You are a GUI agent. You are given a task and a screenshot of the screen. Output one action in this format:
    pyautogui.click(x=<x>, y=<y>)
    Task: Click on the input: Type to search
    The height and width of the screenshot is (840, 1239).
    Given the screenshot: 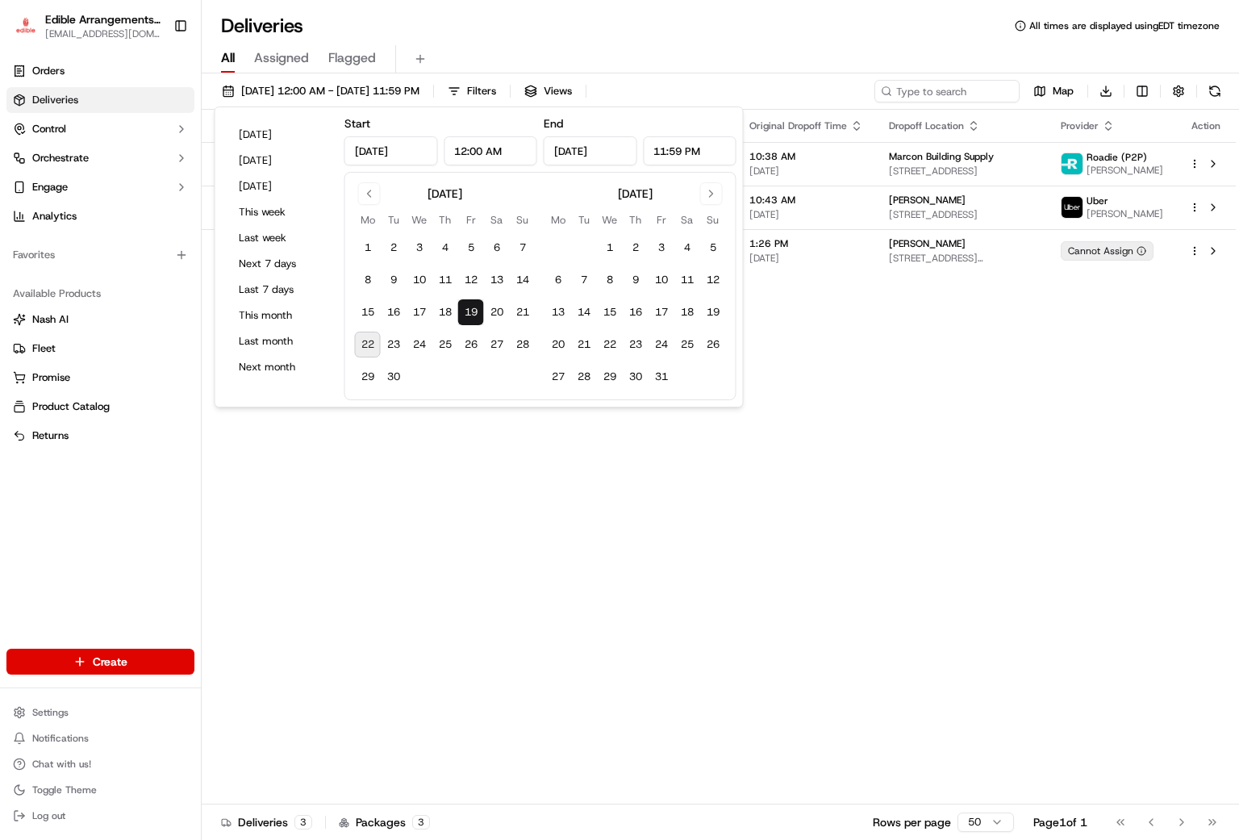 What is the action you would take?
    pyautogui.click(x=947, y=91)
    